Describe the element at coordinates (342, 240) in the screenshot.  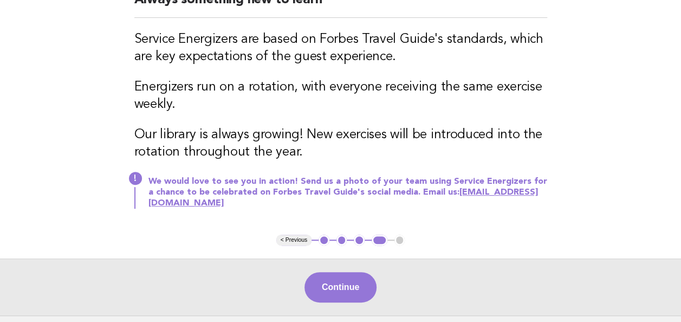
I see `button: 2` at that location.